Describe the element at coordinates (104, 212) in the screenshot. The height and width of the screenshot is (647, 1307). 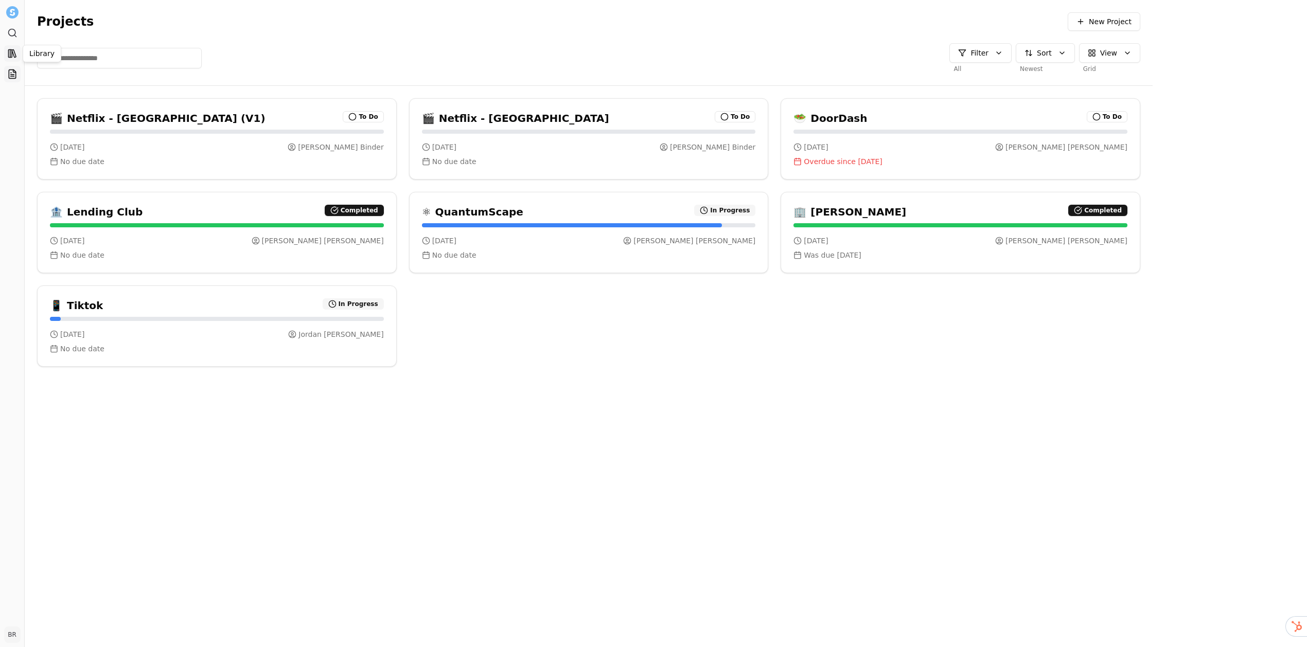
I see `h3: Lending Club` at that location.